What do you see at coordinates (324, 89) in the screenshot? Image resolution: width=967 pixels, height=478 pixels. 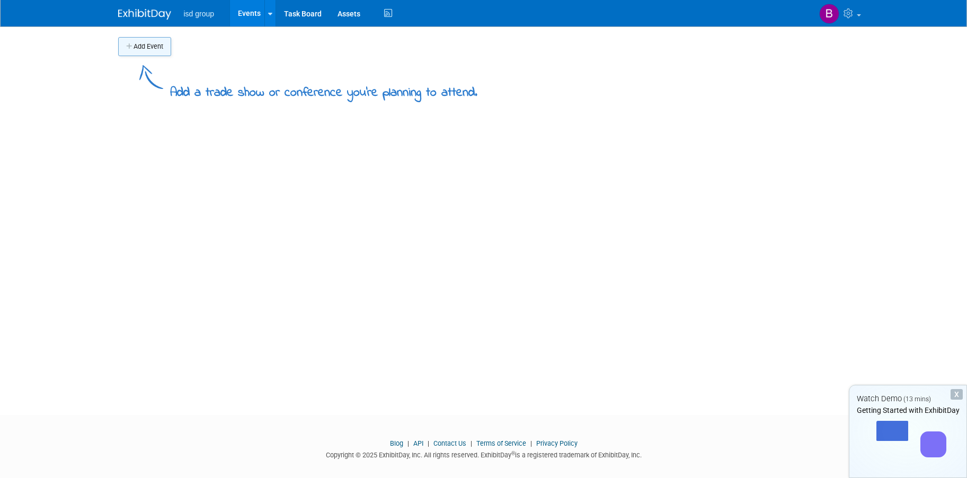 I see `div: Add a trade show or conference you're planning to attend.` at bounding box center [324, 89].